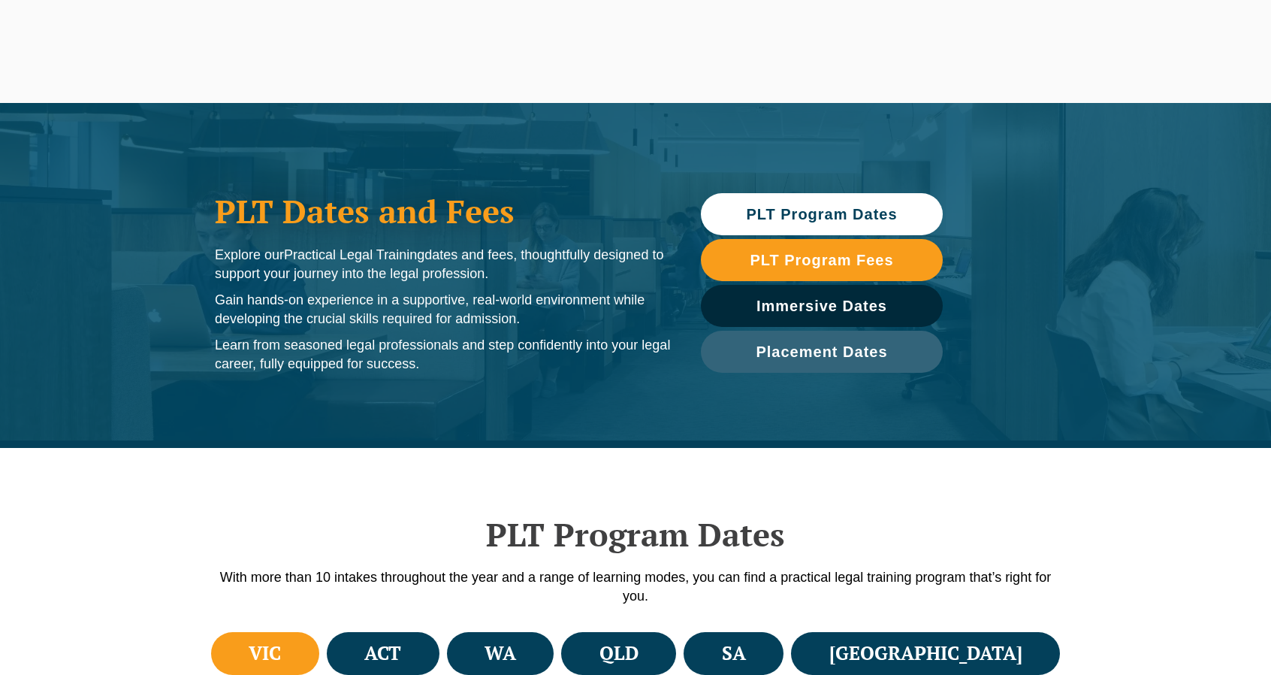 The image size is (1271, 675). I want to click on span: PLT Program Fees, so click(821, 260).